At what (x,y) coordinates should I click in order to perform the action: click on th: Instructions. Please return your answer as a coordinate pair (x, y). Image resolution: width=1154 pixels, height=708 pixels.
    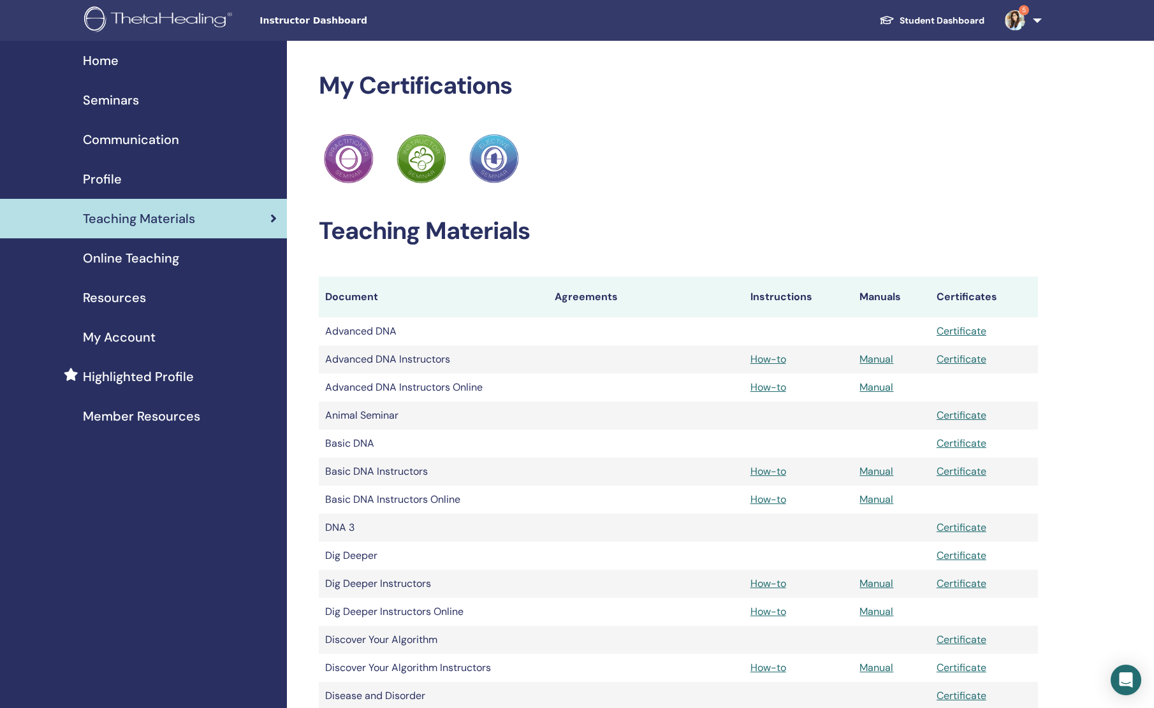
    Looking at the image, I should click on (799, 297).